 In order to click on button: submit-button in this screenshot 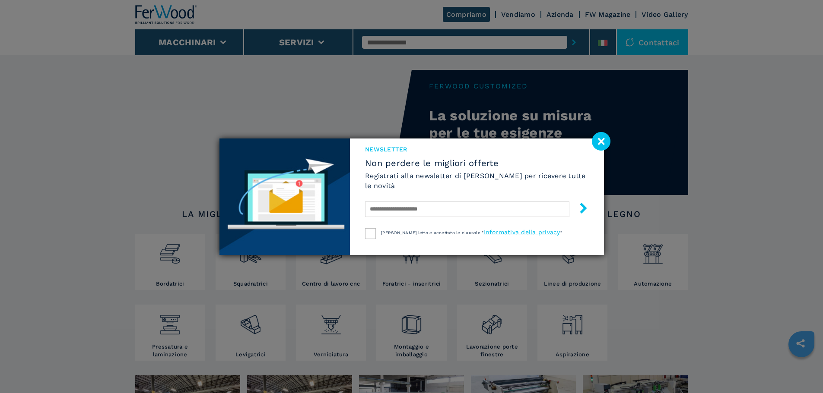, I will do `click(579, 209)`.